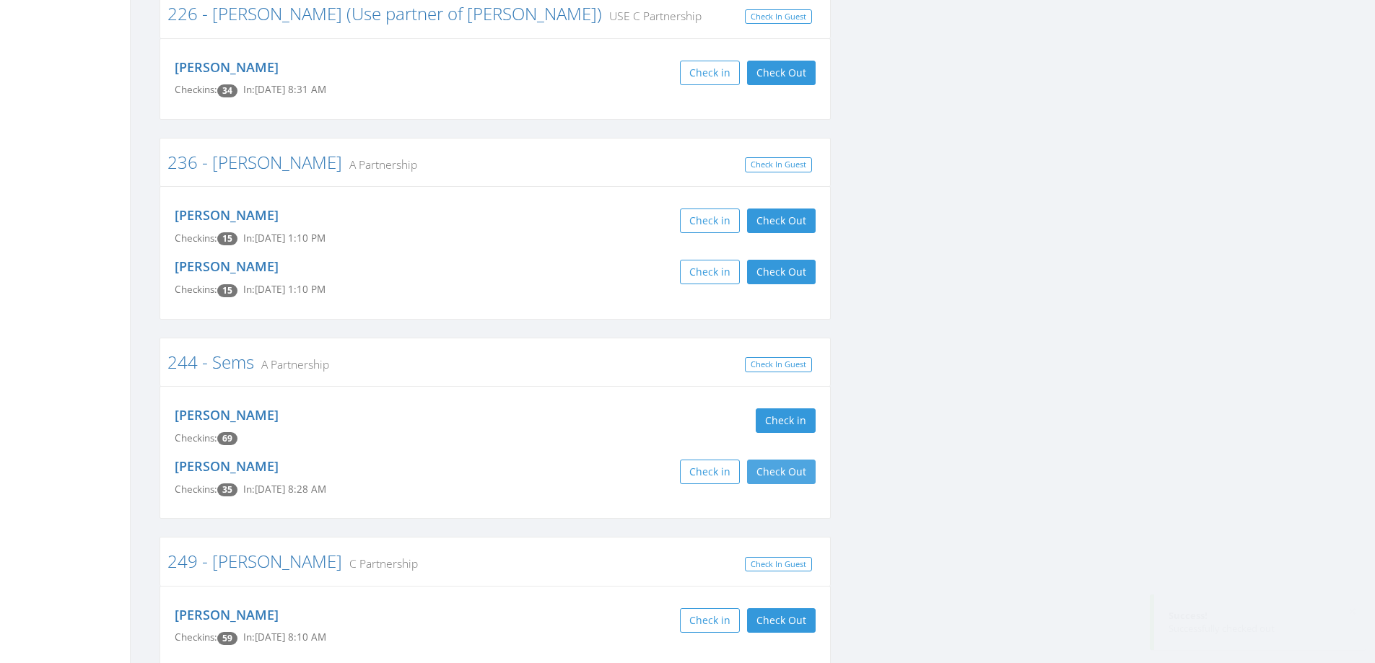  Describe the element at coordinates (652, 16) in the screenshot. I see `small: USE C Partnership` at that location.